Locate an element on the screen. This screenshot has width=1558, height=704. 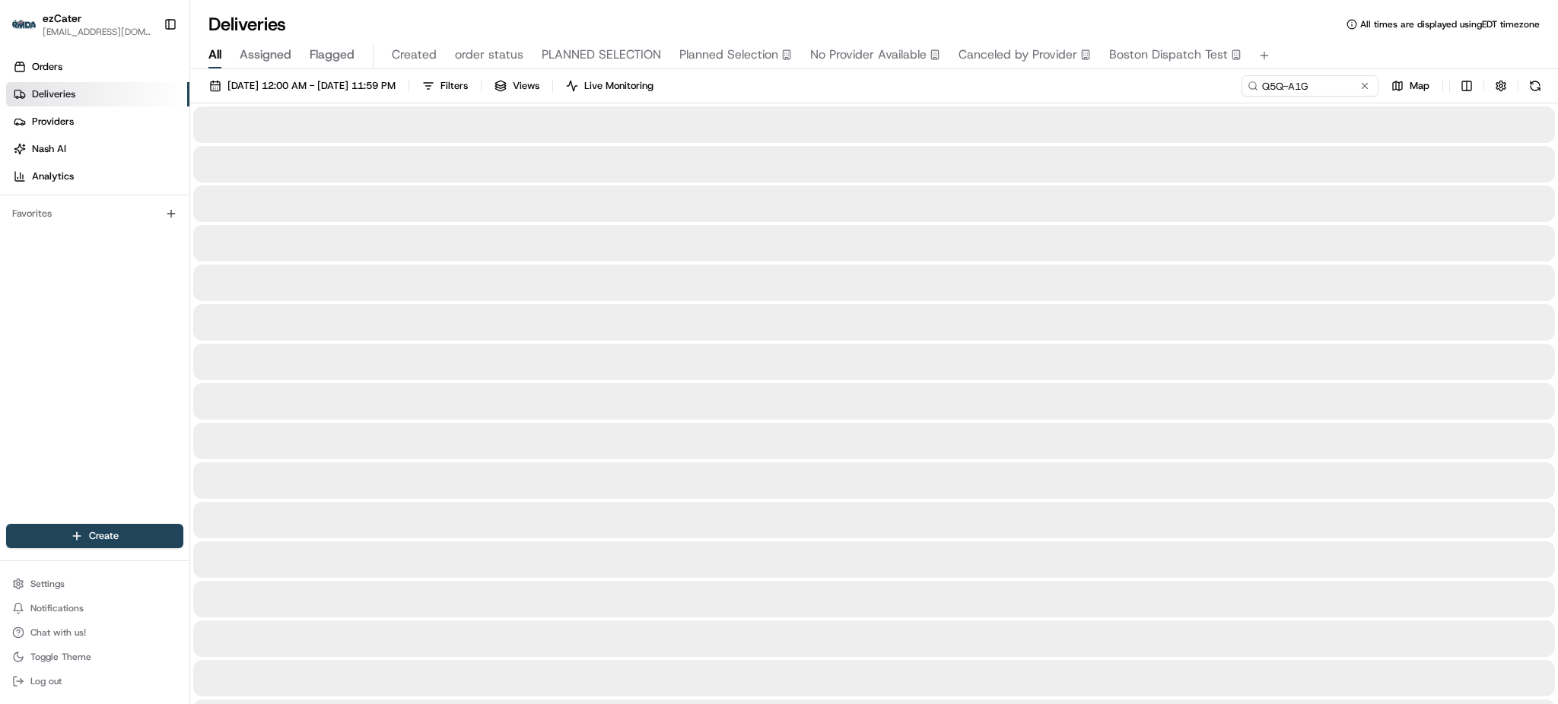
div: We're available if you need us! is located at coordinates (122, 167).